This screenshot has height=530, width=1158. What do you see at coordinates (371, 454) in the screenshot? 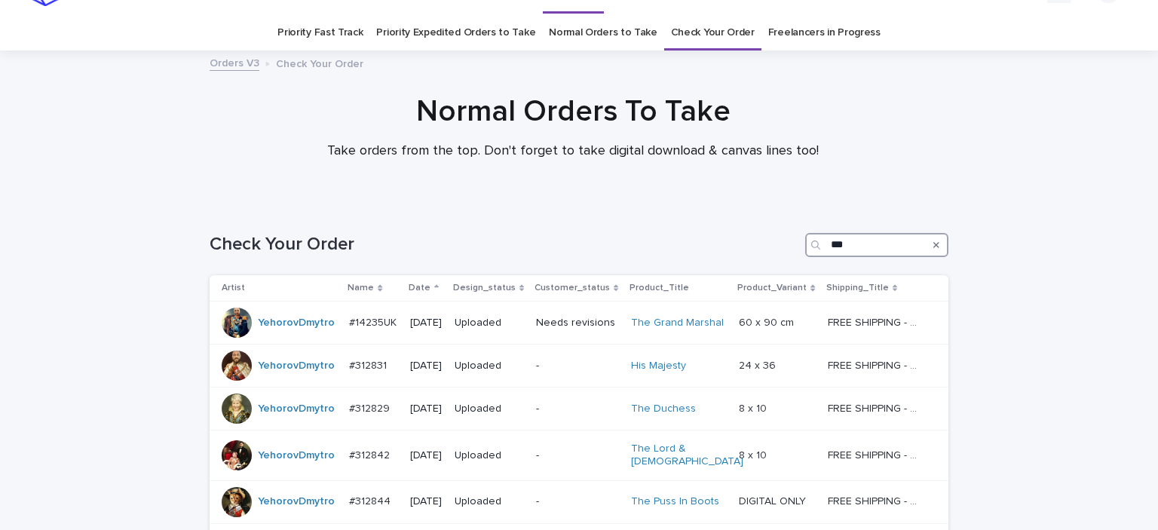
I see `p: #312842` at bounding box center [371, 454].